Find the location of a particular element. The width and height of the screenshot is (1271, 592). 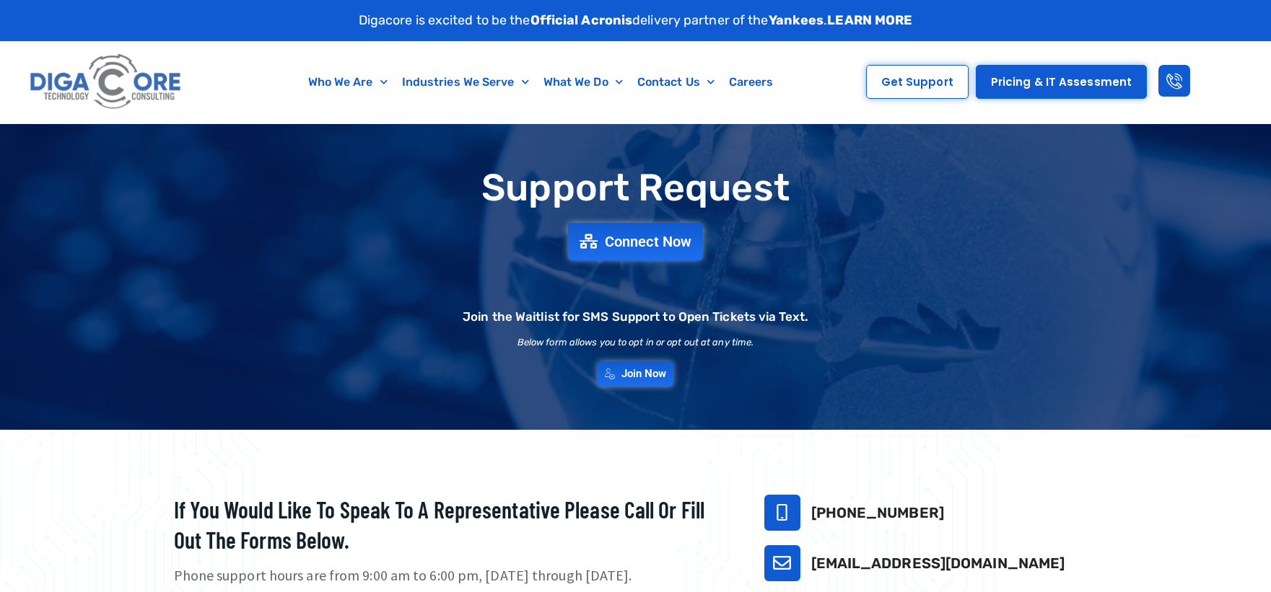

h2: Join the Waitlist for SMS Support to Open Tickets via Text. is located at coordinates (635, 317).